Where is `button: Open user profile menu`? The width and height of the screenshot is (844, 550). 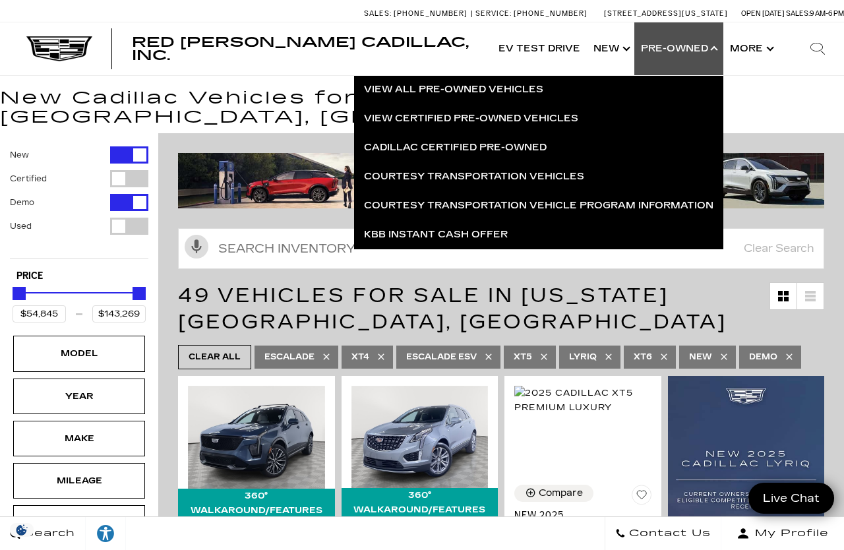
button: Open user profile menu is located at coordinates (782, 533).